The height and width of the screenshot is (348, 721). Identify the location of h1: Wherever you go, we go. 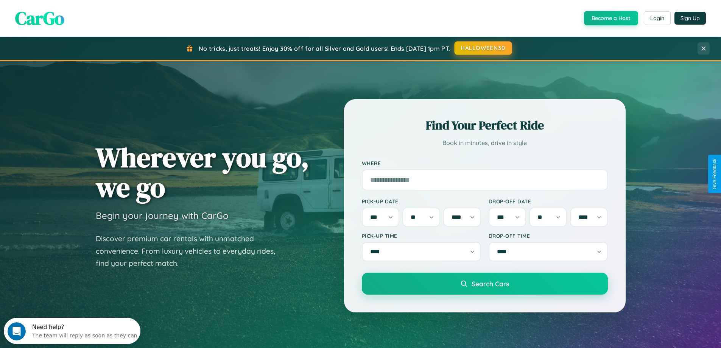
(203, 172).